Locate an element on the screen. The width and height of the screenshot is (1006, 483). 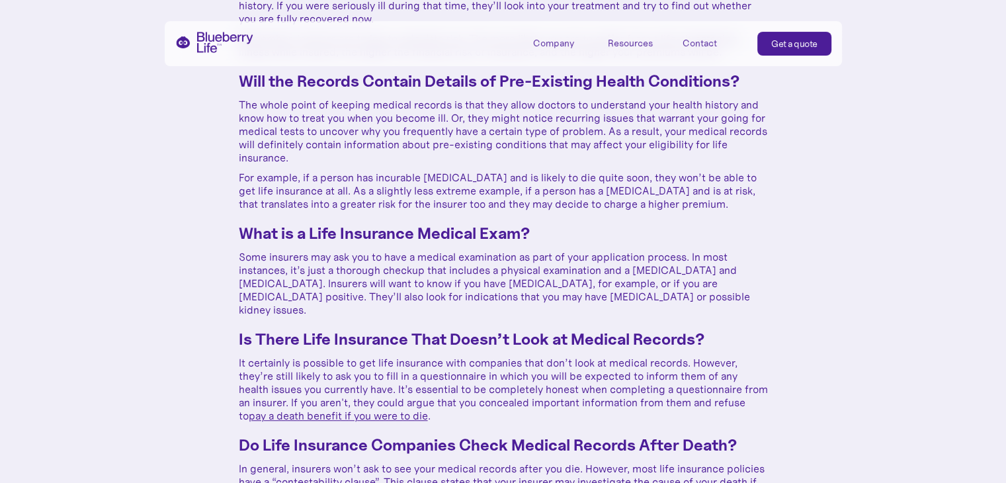
a: Get a quote is located at coordinates (795, 44).